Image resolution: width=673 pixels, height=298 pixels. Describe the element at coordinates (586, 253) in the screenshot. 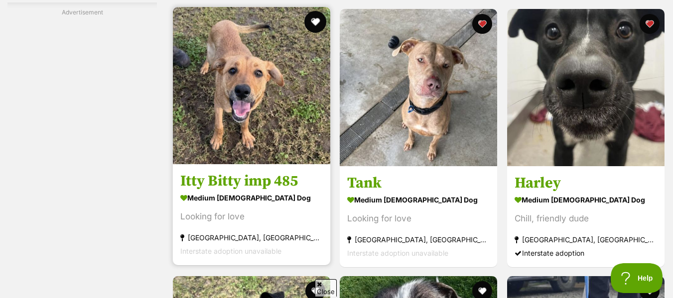

I see `div: Interstate adoption` at that location.